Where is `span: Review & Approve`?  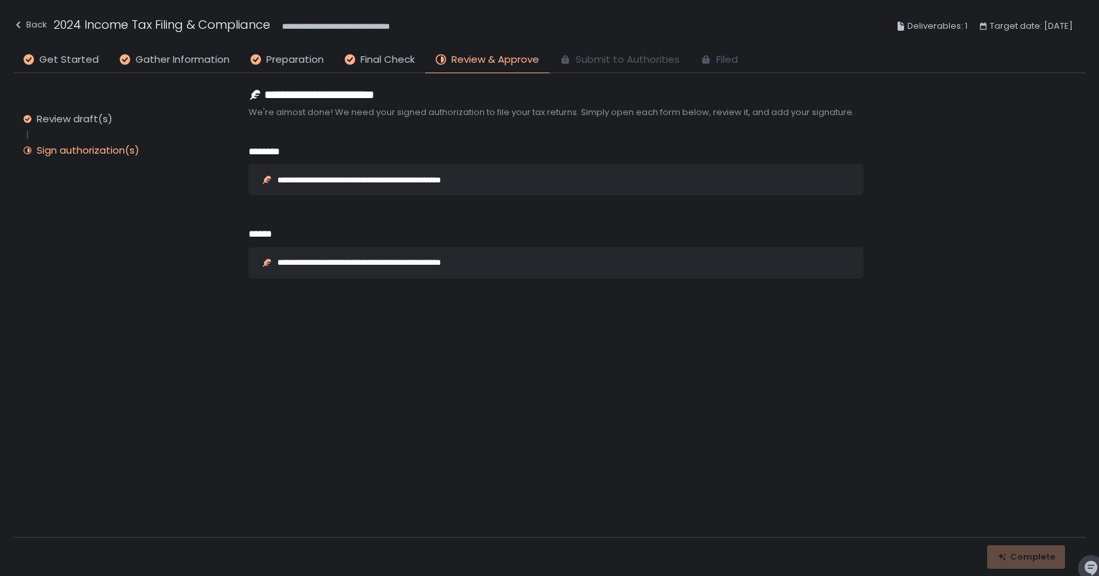 span: Review & Approve is located at coordinates (495, 60).